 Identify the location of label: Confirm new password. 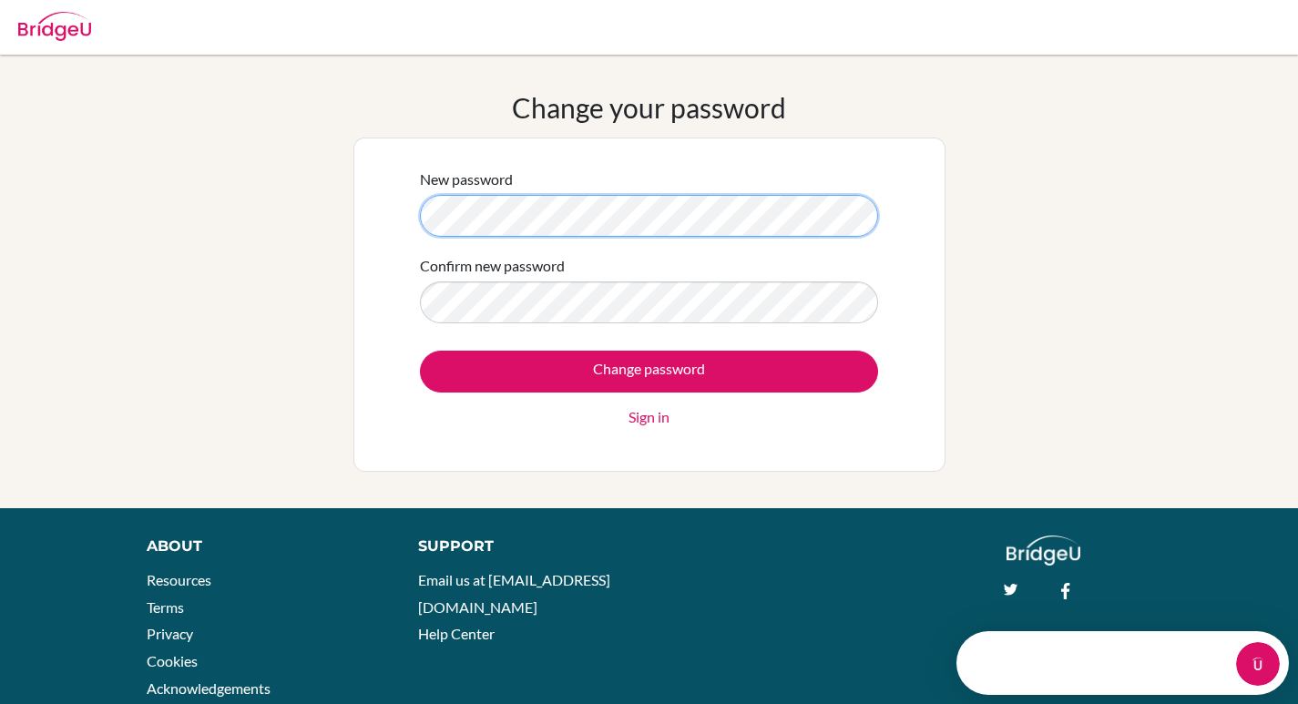
(492, 266).